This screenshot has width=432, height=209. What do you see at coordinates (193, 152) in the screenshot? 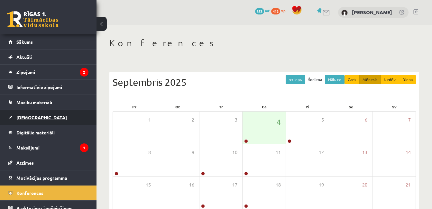
I see `span: 9` at bounding box center [193, 152].